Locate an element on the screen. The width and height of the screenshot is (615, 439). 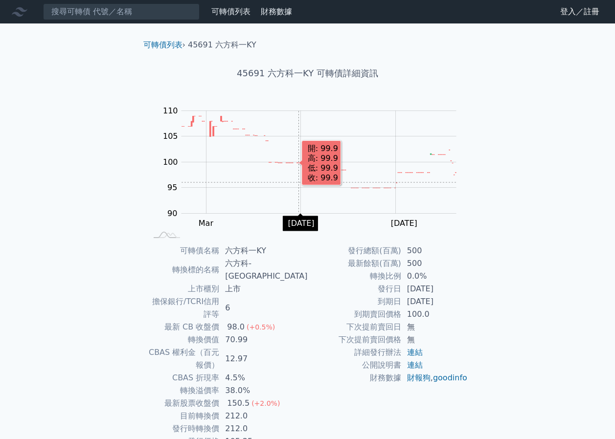
td: 轉換比例 is located at coordinates (354, 277).